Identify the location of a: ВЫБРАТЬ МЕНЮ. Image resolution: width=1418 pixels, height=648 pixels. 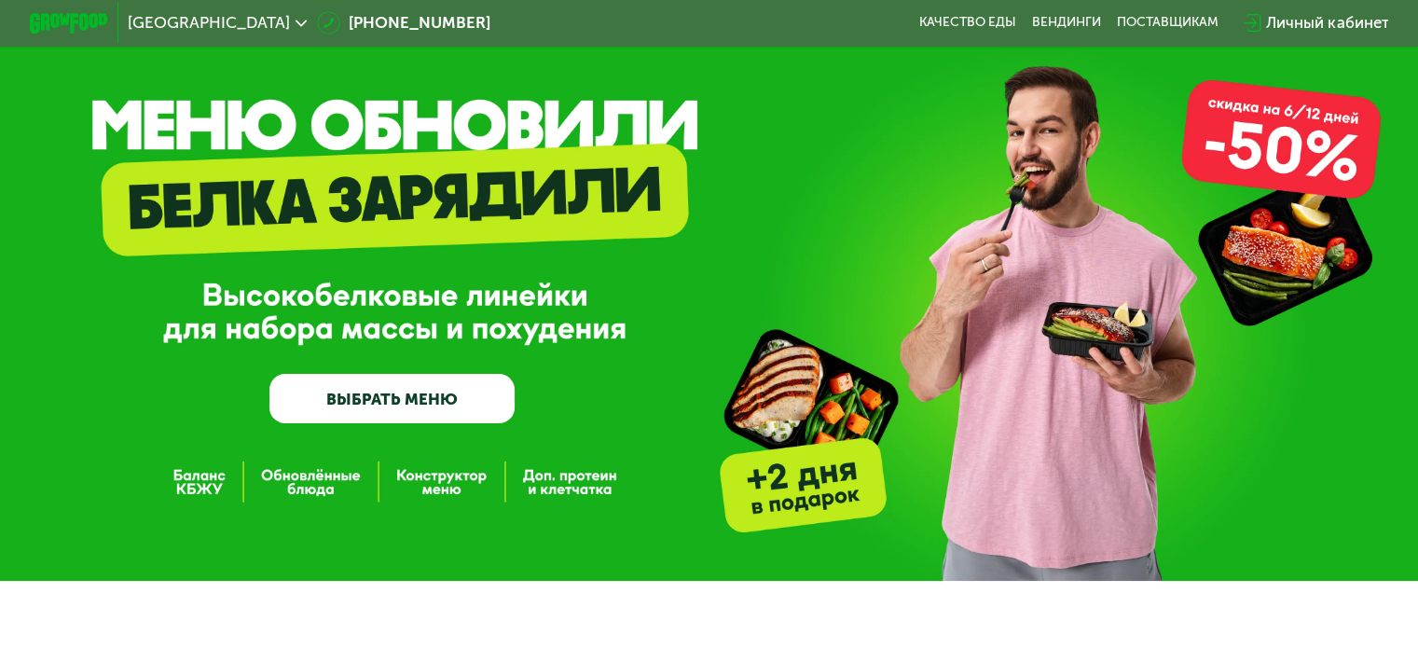
(392, 398).